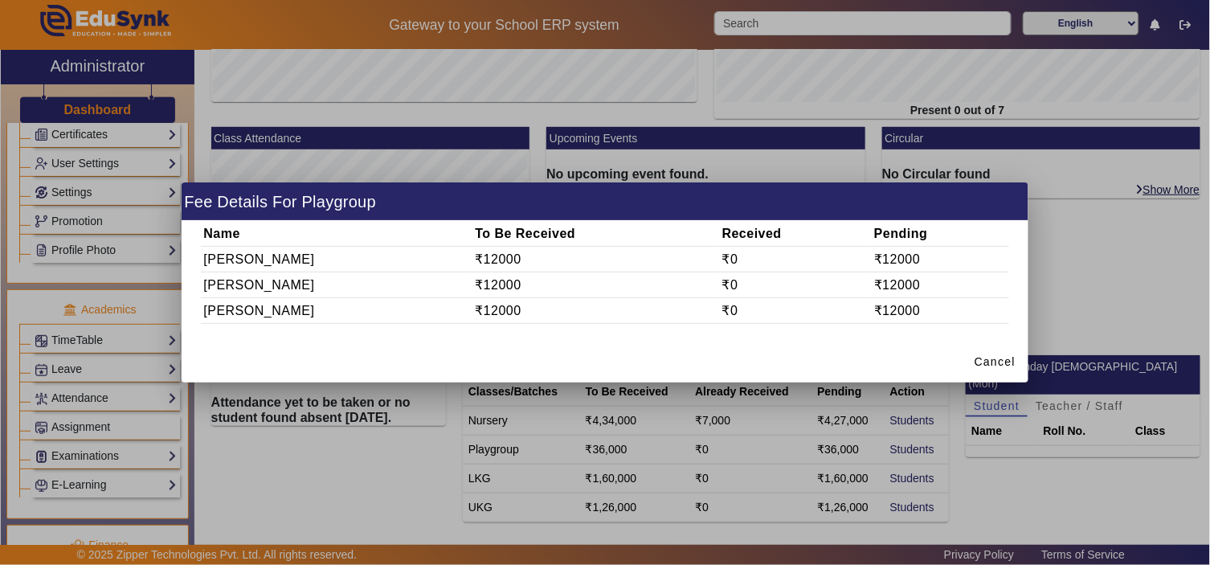 The height and width of the screenshot is (565, 1210). I want to click on span: Cancel, so click(995, 362).